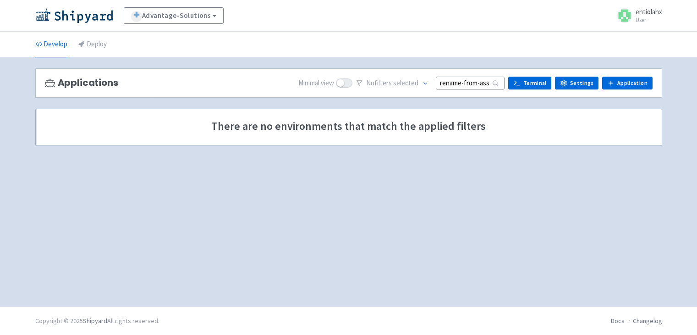 This screenshot has height=335, width=697. What do you see at coordinates (470, 82) in the screenshot?
I see `input: Search...` at bounding box center [470, 82].